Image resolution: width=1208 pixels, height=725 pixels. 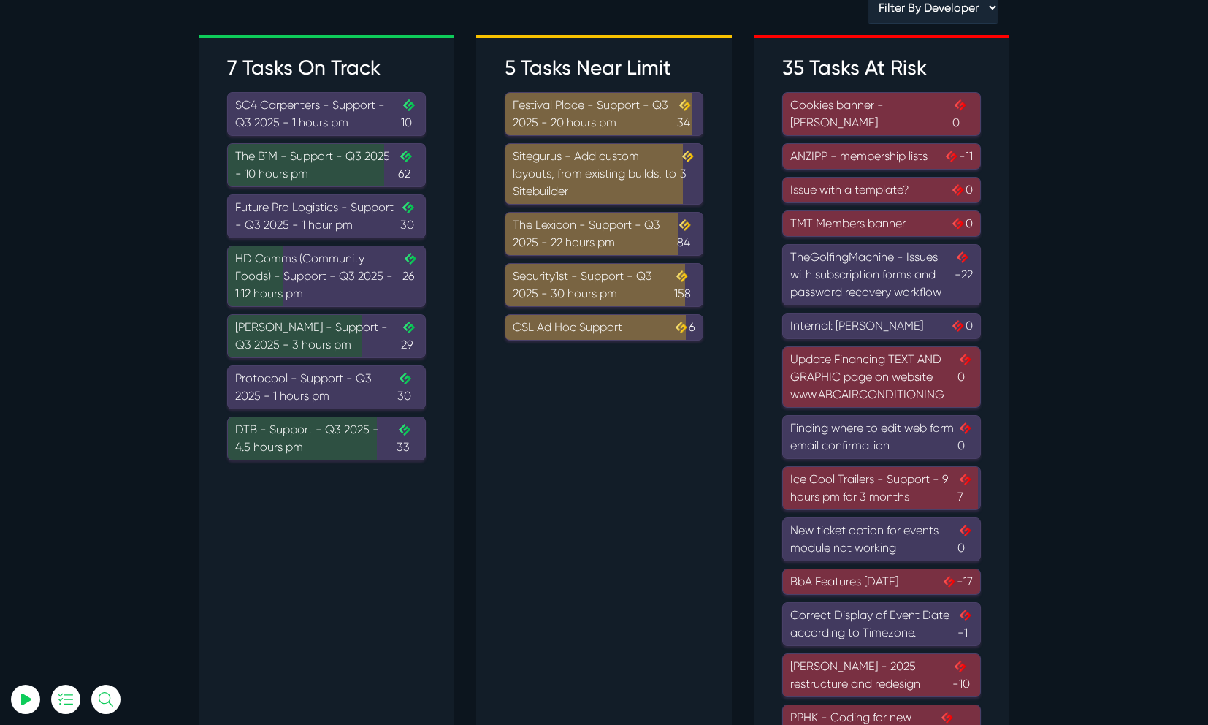 What do you see at coordinates (604, 285) in the screenshot?
I see `a: Security1st - Support - Q3 2025 - 30 hours pm158` at bounding box center [604, 285].